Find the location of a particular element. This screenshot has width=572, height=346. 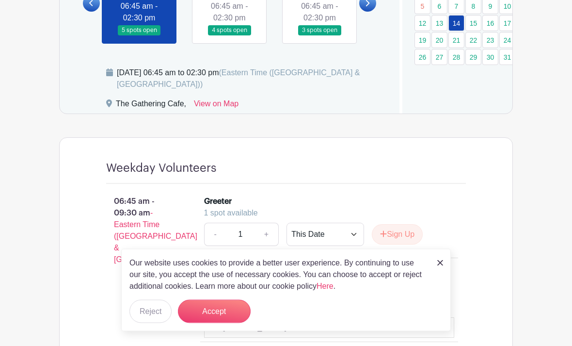

a: 31 is located at coordinates (507, 57).